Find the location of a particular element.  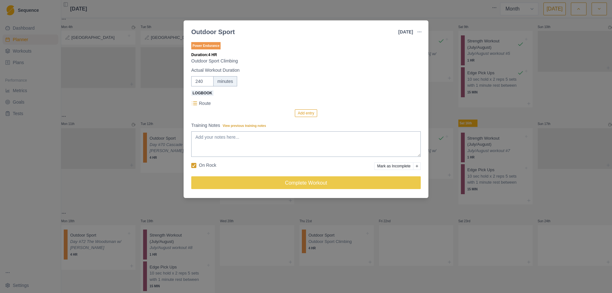

div: Outdoor Sport is located at coordinates (213, 32).